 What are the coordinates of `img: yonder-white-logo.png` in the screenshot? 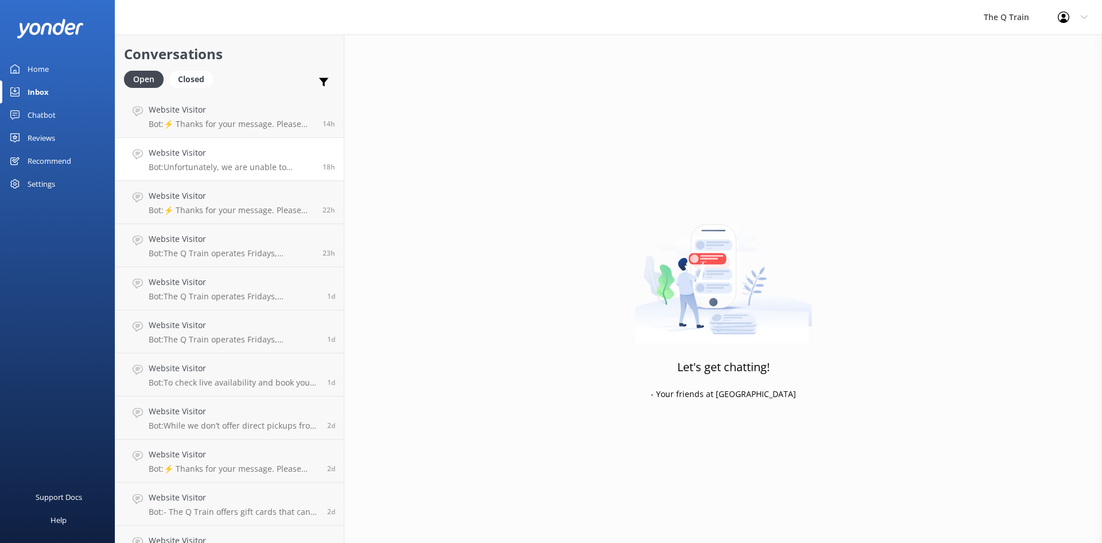 It's located at (50, 28).